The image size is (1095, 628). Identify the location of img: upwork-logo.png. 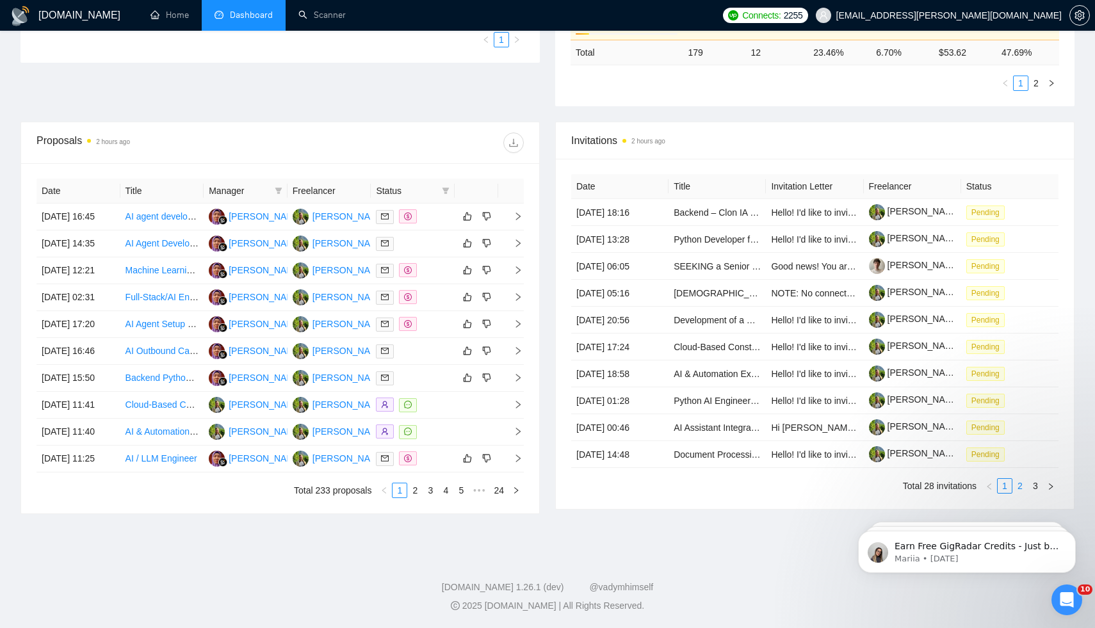
(733, 15).